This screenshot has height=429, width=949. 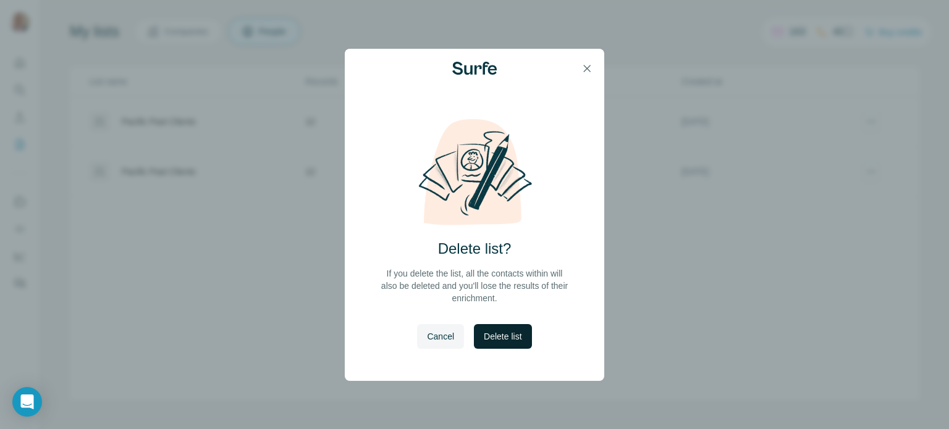 What do you see at coordinates (474, 69) in the screenshot?
I see `img: Surfe Logo` at bounding box center [474, 69].